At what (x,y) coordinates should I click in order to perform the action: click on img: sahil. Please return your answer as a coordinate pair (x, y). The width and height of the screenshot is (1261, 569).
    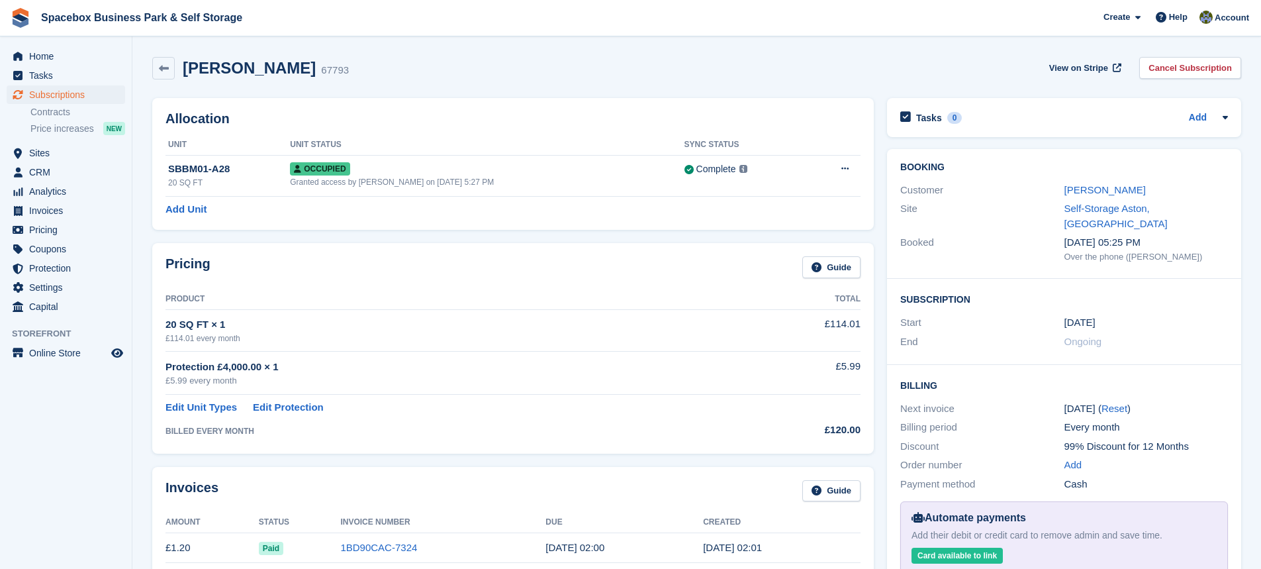
    Looking at the image, I should click on (1206, 17).